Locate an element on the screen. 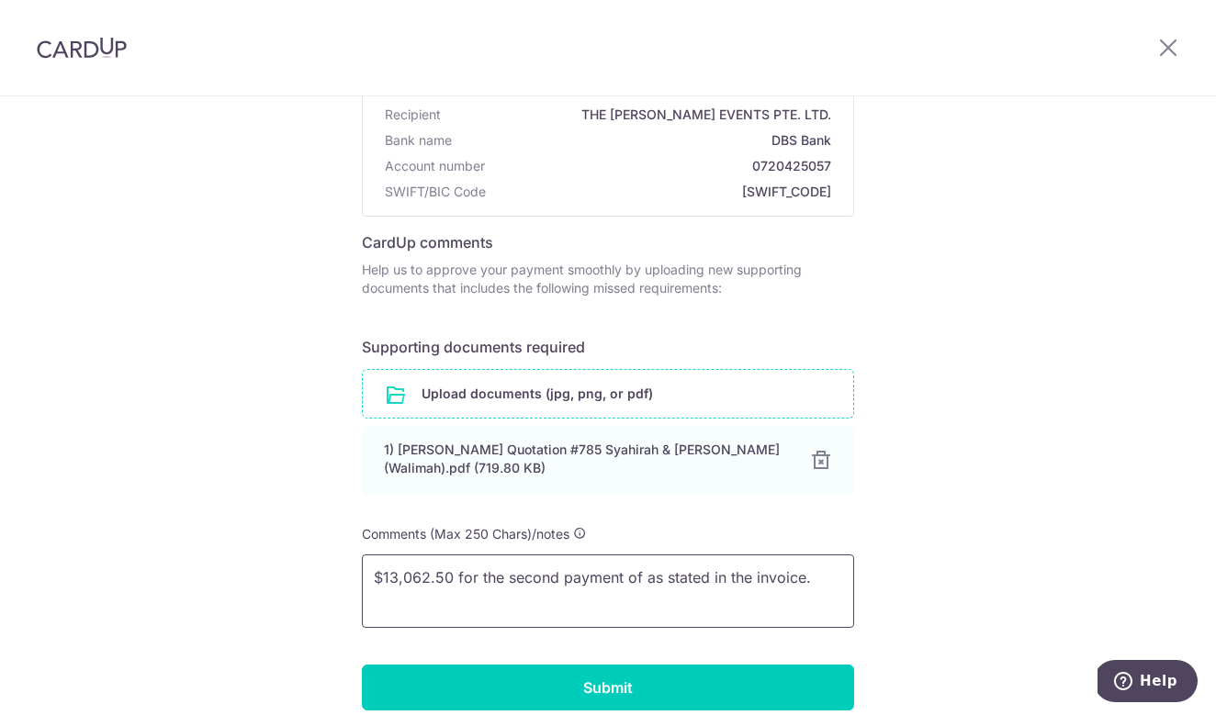 The image size is (1216, 715). h6: CardUp comments is located at coordinates (608, 242).